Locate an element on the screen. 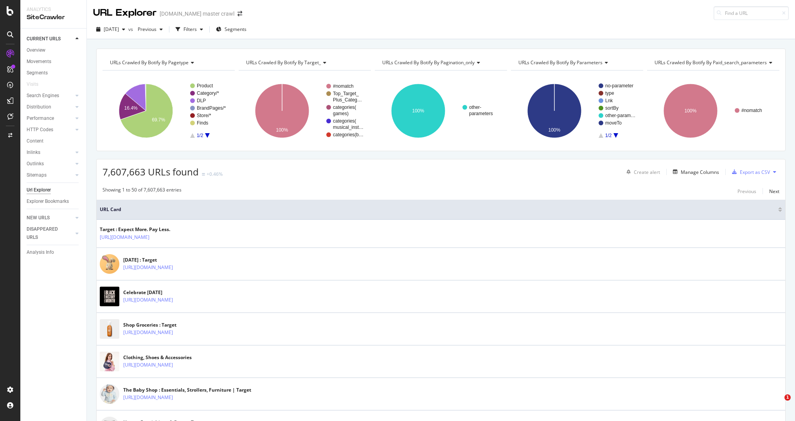  div: Overview is located at coordinates (36, 50).